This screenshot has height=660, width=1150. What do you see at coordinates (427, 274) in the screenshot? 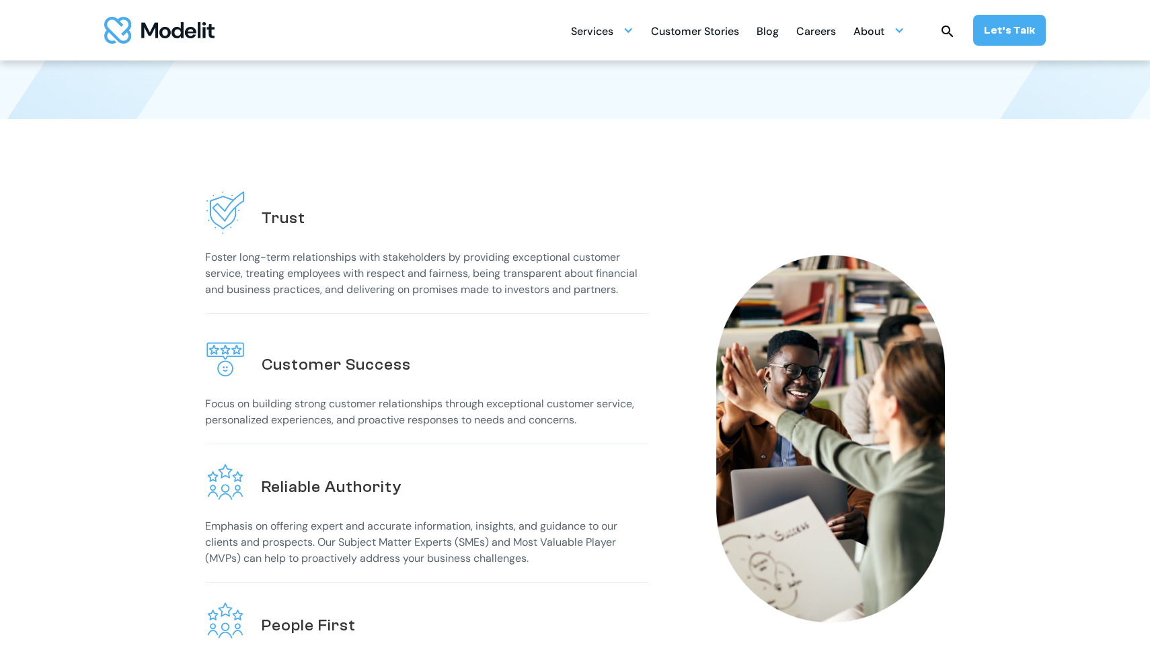
I see `p: Foster long-term relationships with stakeholders by providing exceptional customer service, treat...` at bounding box center [427, 274].